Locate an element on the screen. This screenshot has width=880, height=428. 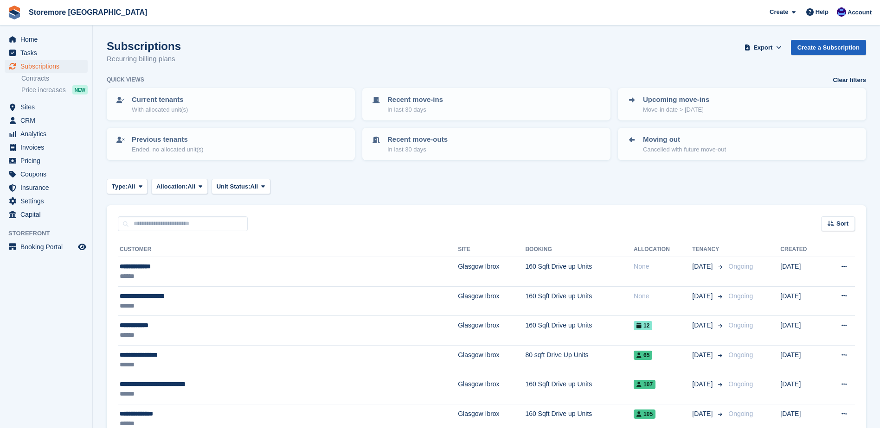
span: Price increases is located at coordinates (44, 90).